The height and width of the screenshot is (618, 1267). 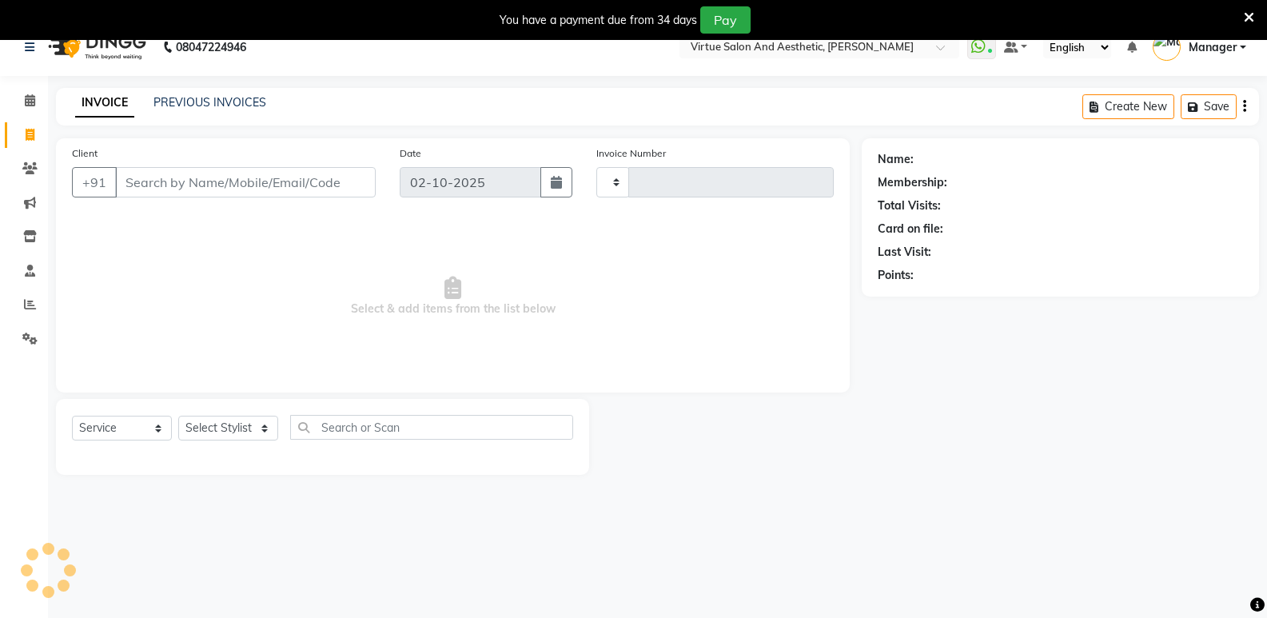 What do you see at coordinates (895, 275) in the screenshot?
I see `div: Points:` at bounding box center [895, 275].